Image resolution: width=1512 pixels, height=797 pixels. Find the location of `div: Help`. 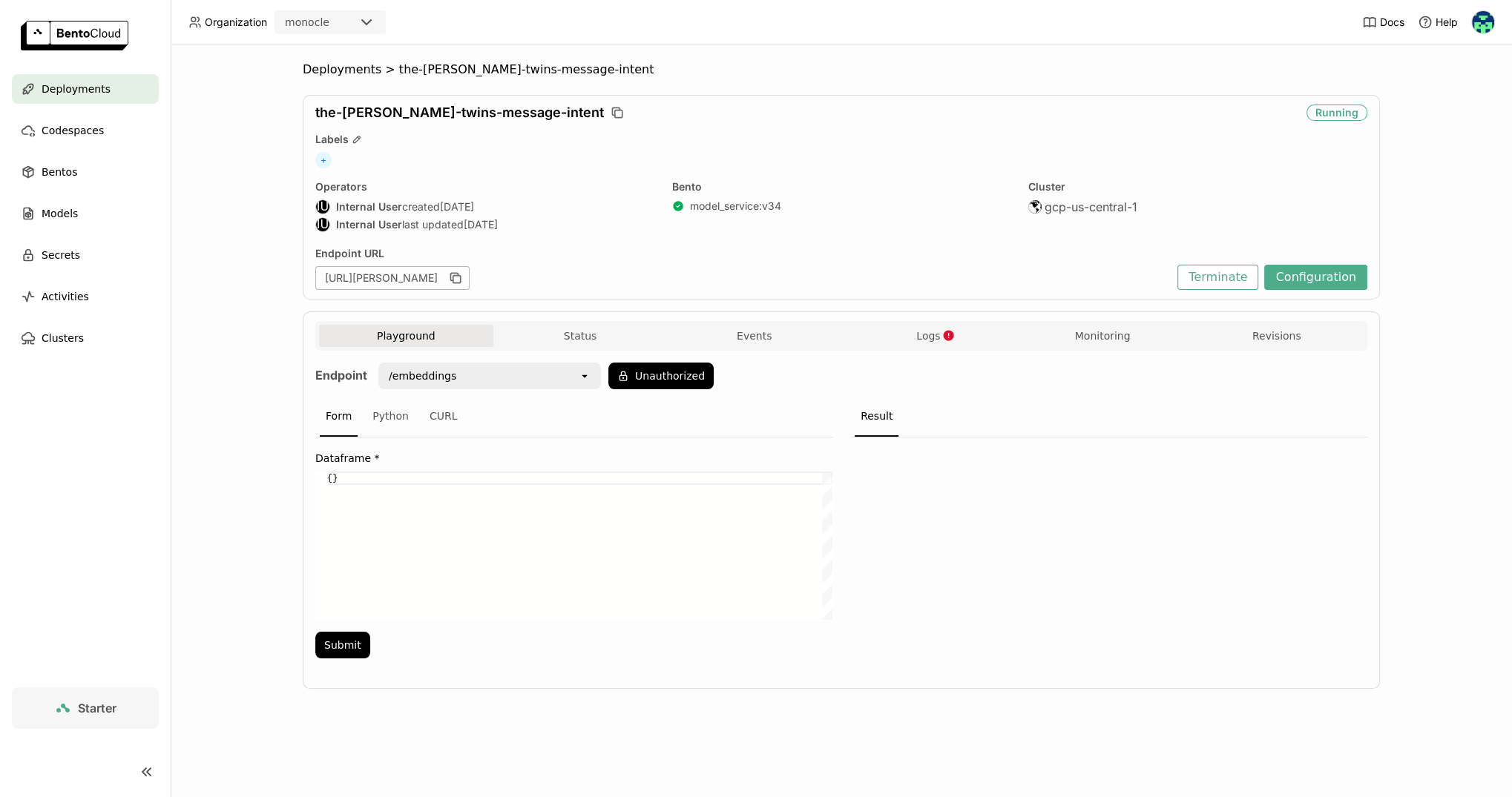

div: Help is located at coordinates (1438, 22).